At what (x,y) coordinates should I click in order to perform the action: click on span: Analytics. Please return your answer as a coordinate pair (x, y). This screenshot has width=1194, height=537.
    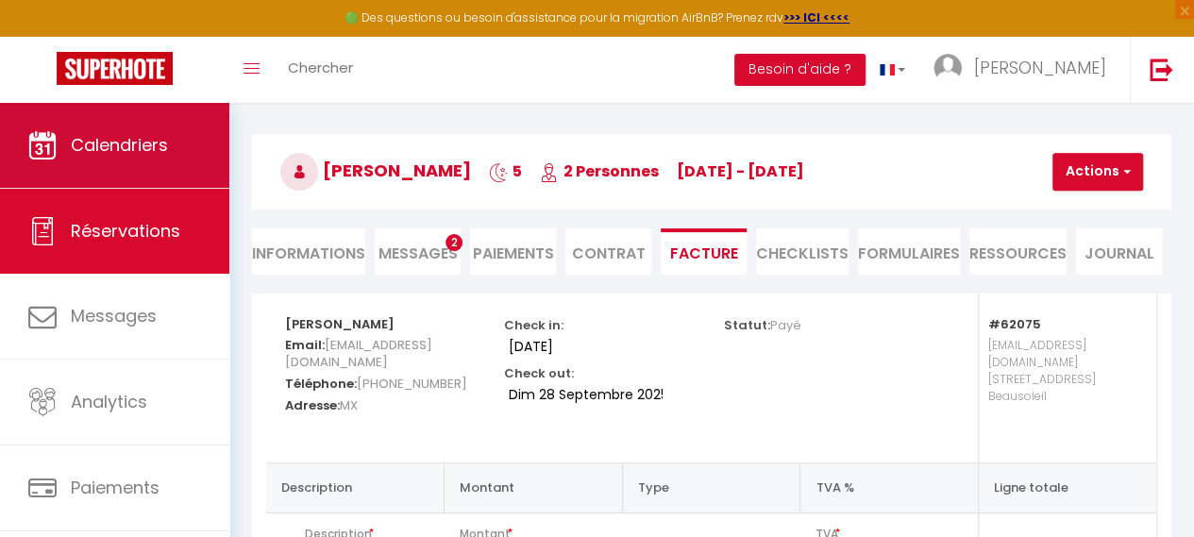
    Looking at the image, I should click on (109, 401).